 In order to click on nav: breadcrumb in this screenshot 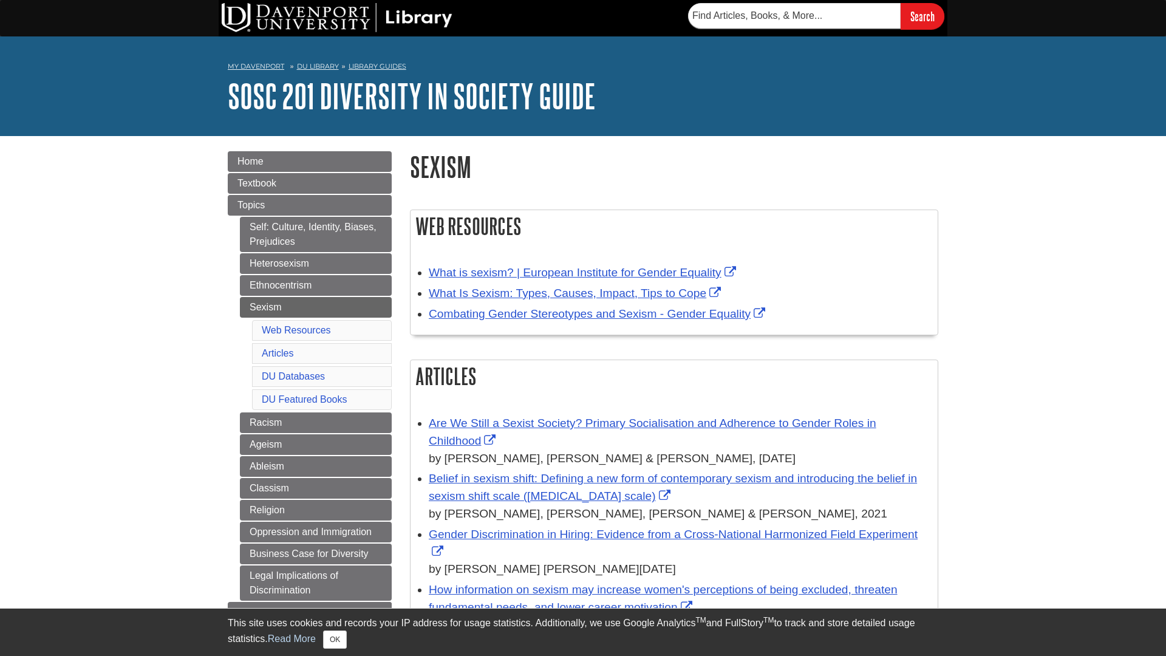, I will do `click(583, 68)`.